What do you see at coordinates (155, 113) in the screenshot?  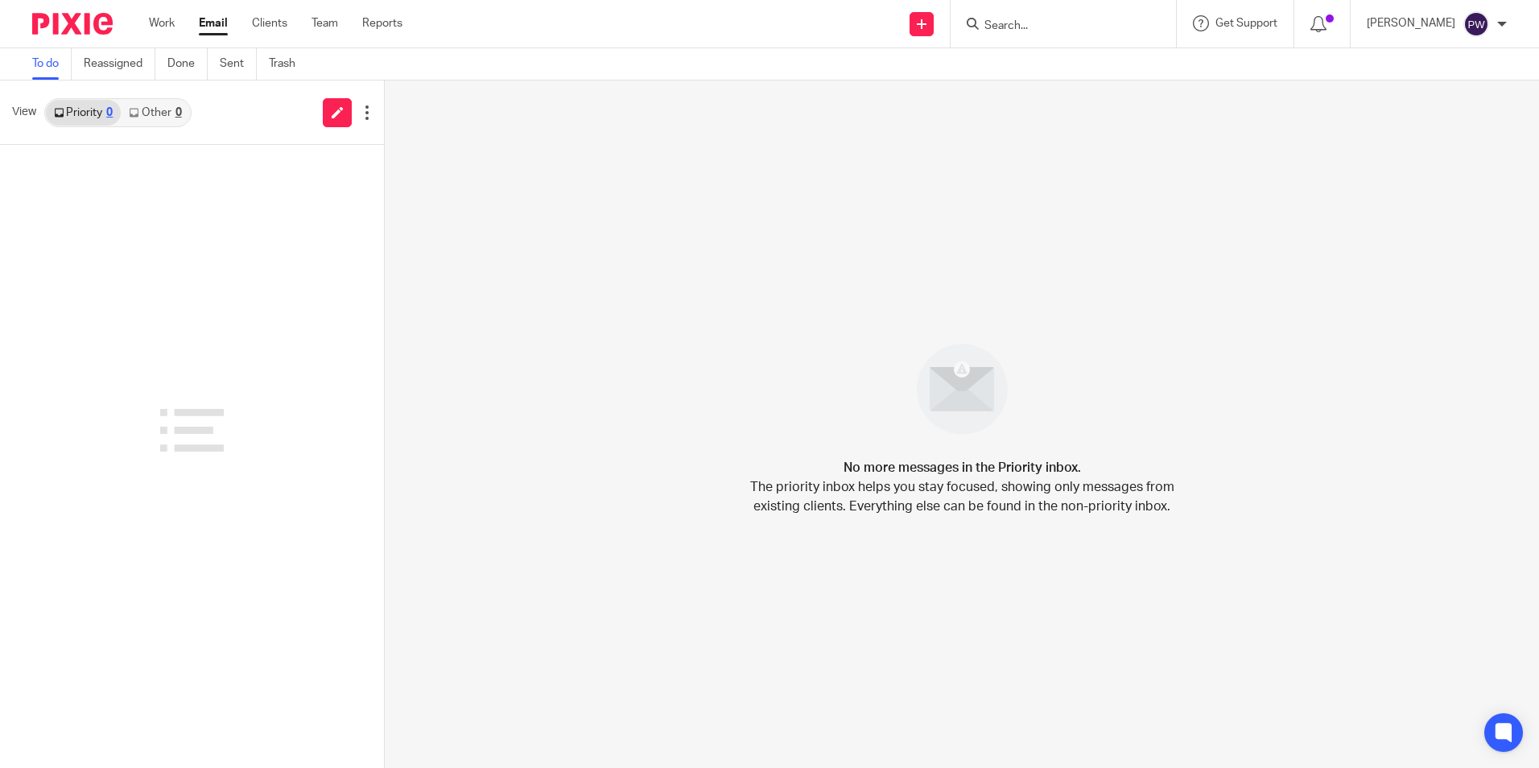 I see `a: Other0` at bounding box center [155, 113].